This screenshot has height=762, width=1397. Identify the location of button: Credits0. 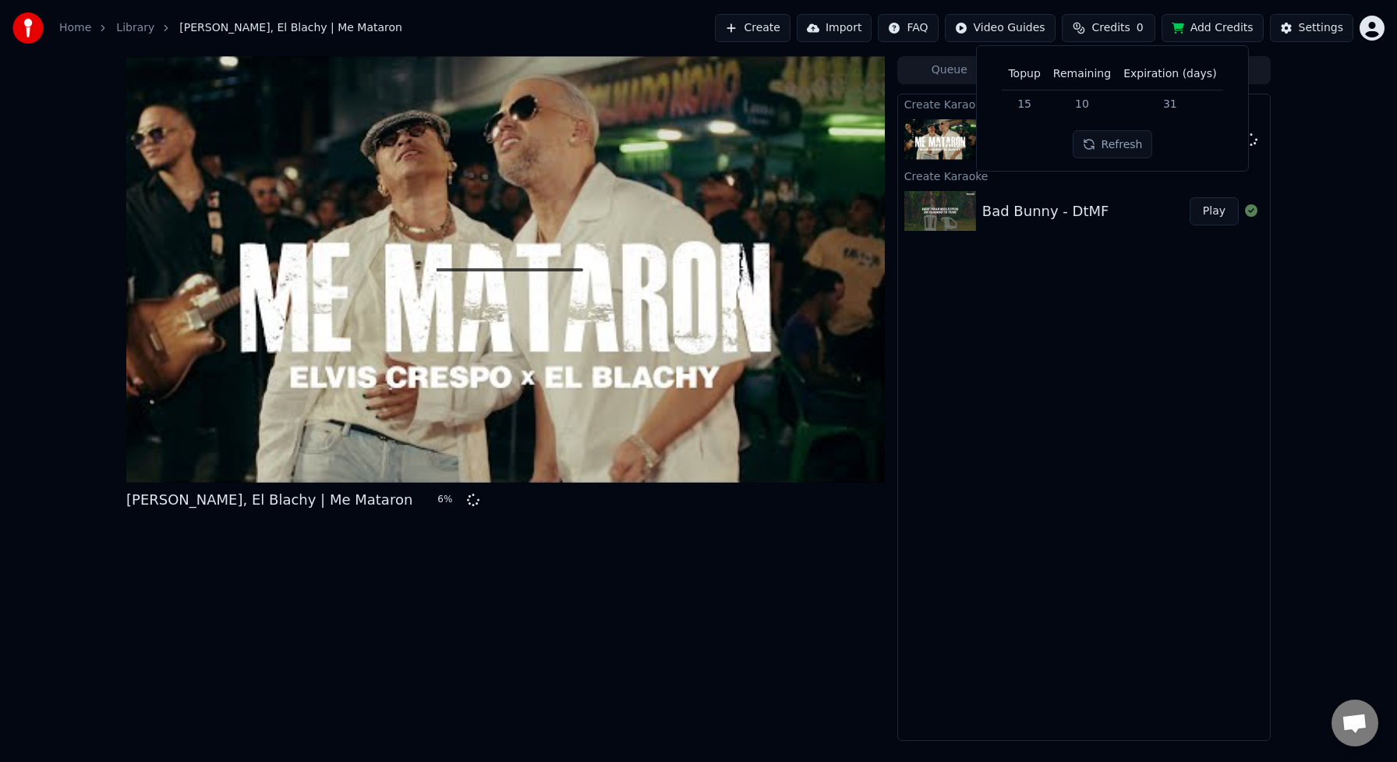
(1109, 28).